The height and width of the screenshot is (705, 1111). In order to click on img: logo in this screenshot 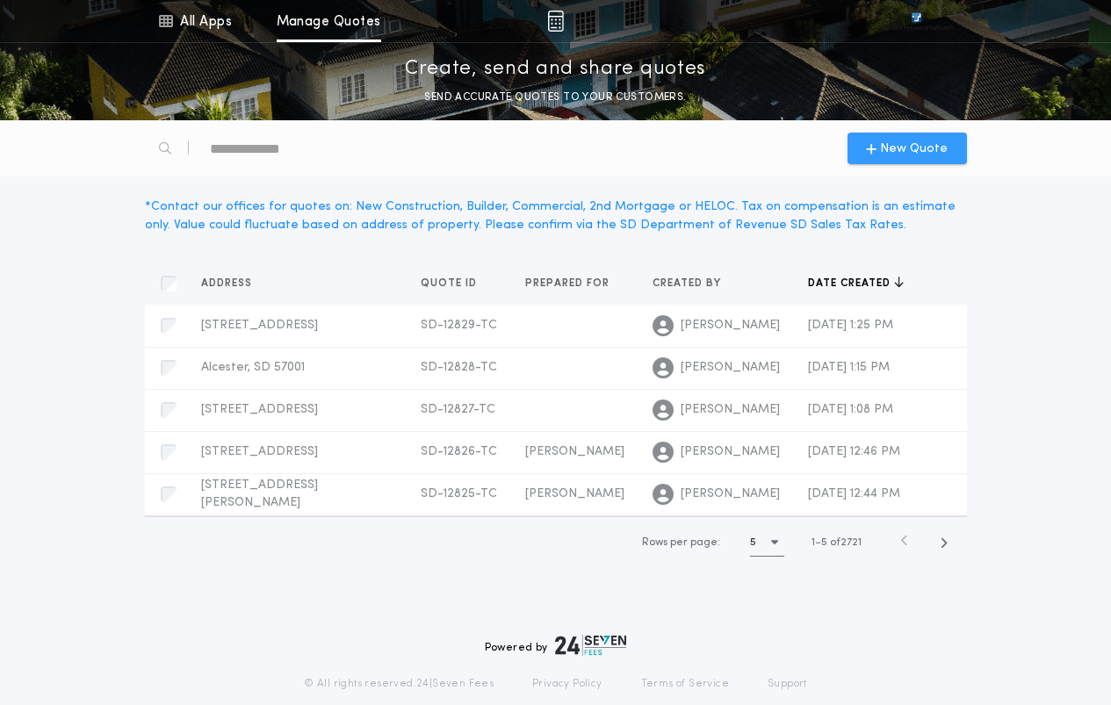, I will do `click(591, 646)`.